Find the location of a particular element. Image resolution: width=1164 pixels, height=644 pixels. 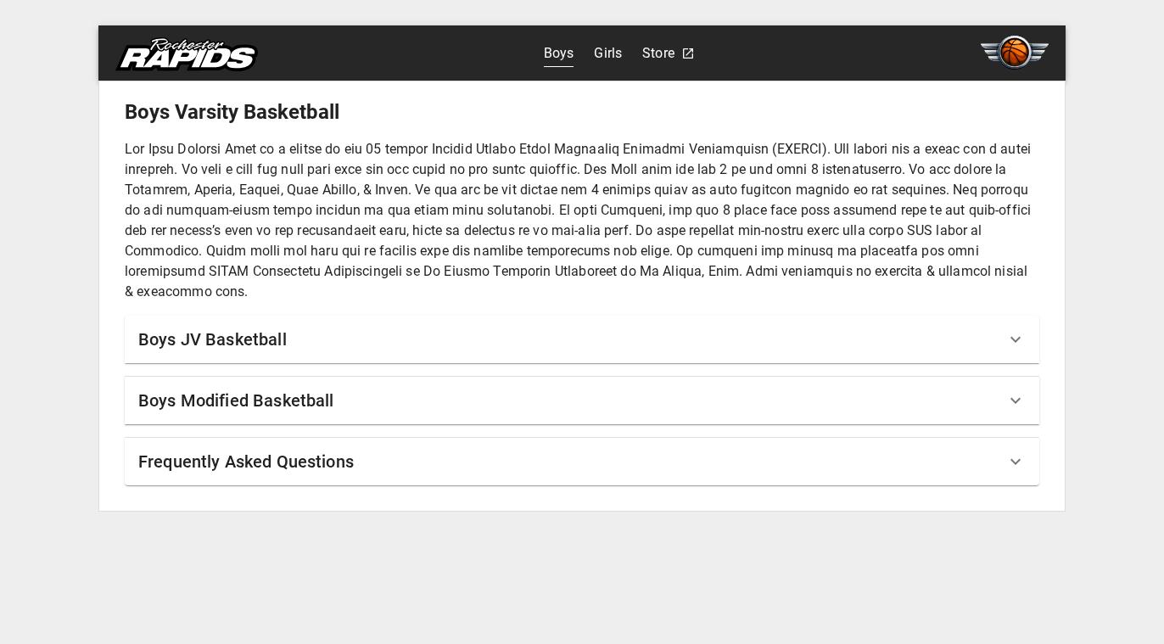

div: Frequently Asked Questions is located at coordinates (582, 462).